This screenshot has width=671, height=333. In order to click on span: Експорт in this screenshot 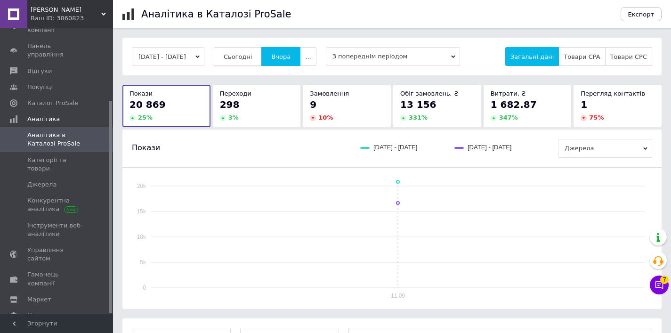, I will do `click(641, 14)`.